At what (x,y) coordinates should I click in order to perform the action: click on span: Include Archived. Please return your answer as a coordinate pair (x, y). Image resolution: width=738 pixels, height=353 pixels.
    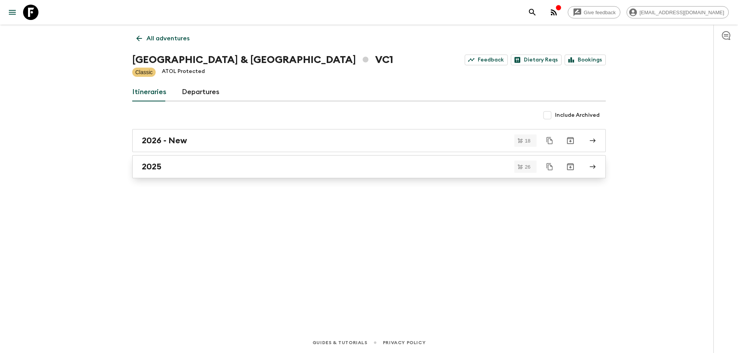
    Looking at the image, I should click on (577, 115).